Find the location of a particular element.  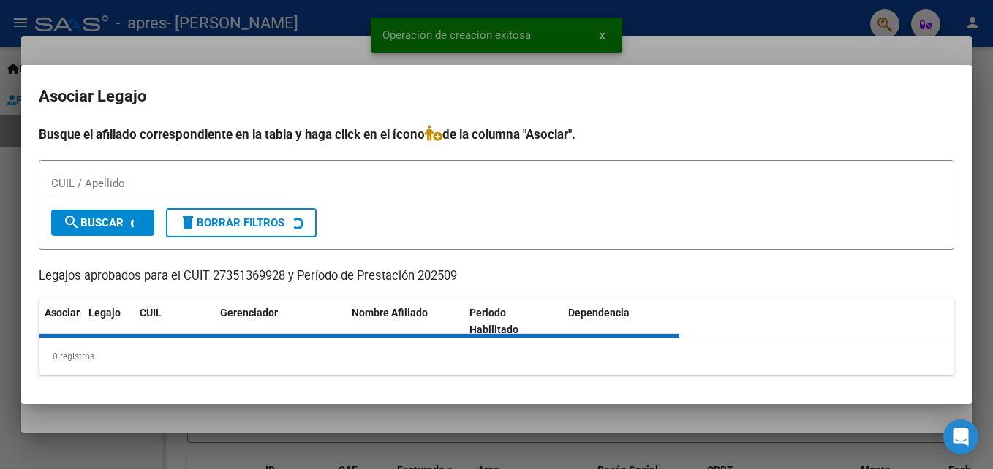

h4: Busque el afiliado correspondiente en la tabla y haga click en el ícono de la columna "Asociar". is located at coordinates (497, 135).